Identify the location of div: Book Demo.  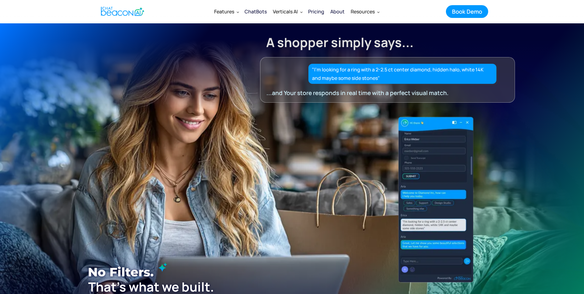
(467, 12).